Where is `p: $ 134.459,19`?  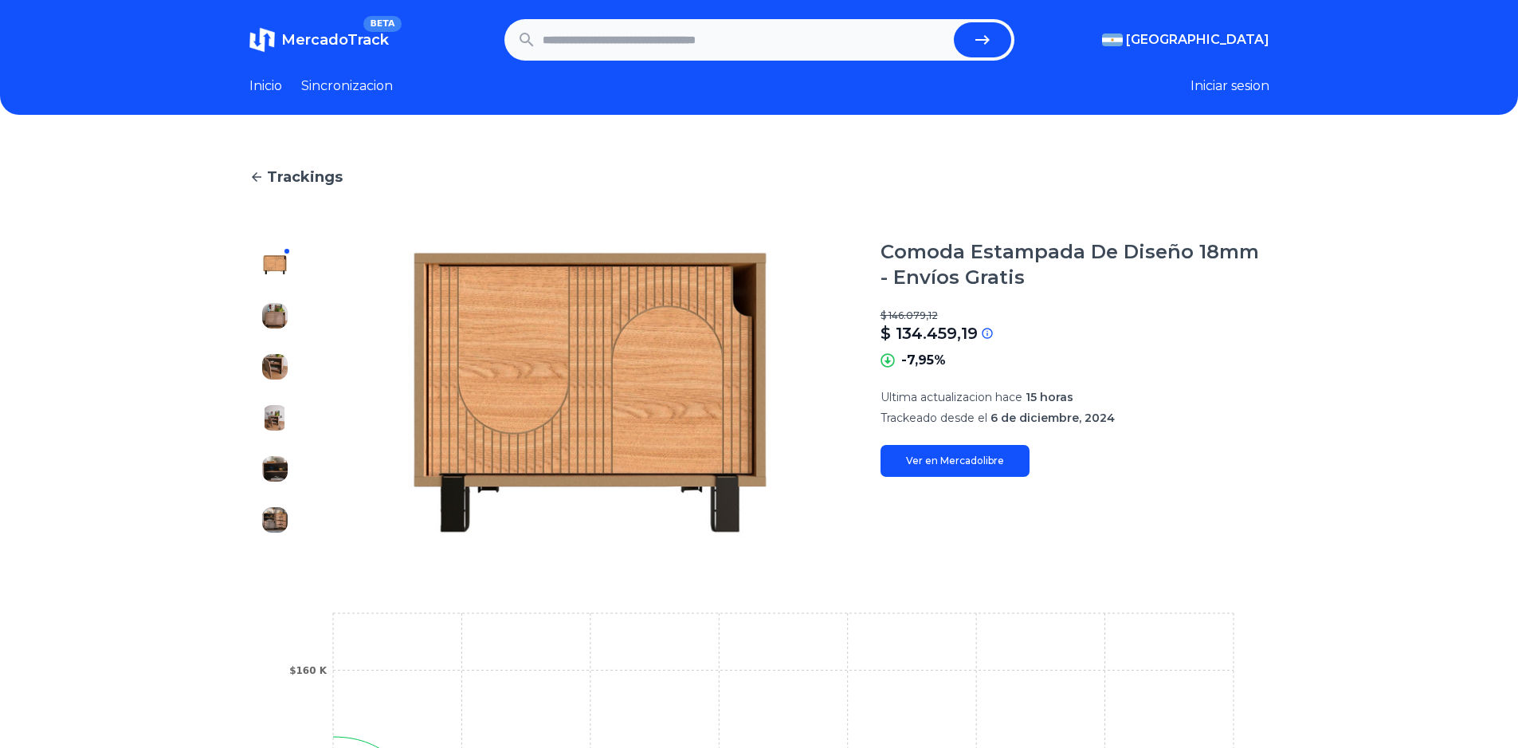 p: $ 134.459,19 is located at coordinates (929, 333).